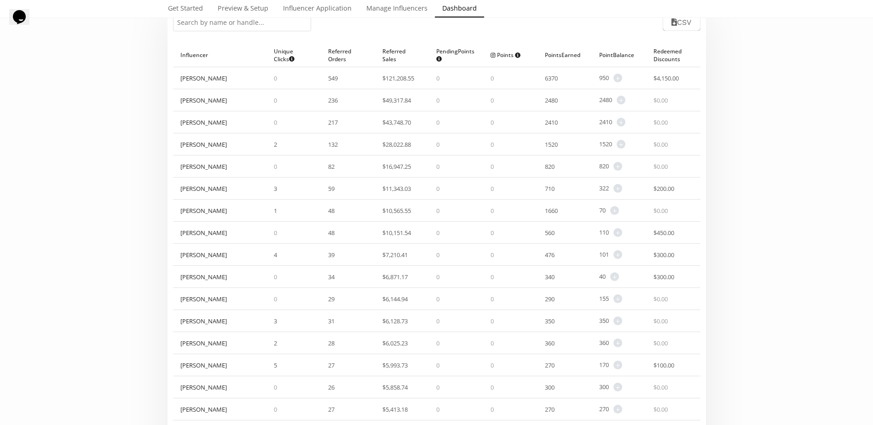 The width and height of the screenshot is (873, 425). Describe the element at coordinates (331, 277) in the screenshot. I see `span: 34` at that location.